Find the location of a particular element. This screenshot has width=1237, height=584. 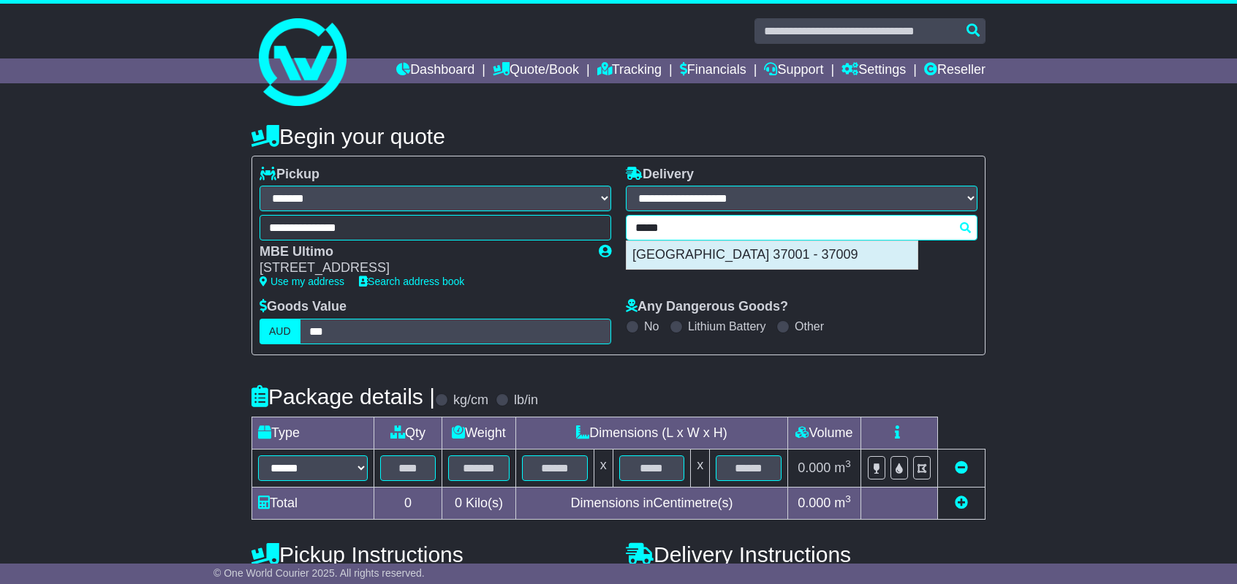

td: Qty is located at coordinates (408, 433).